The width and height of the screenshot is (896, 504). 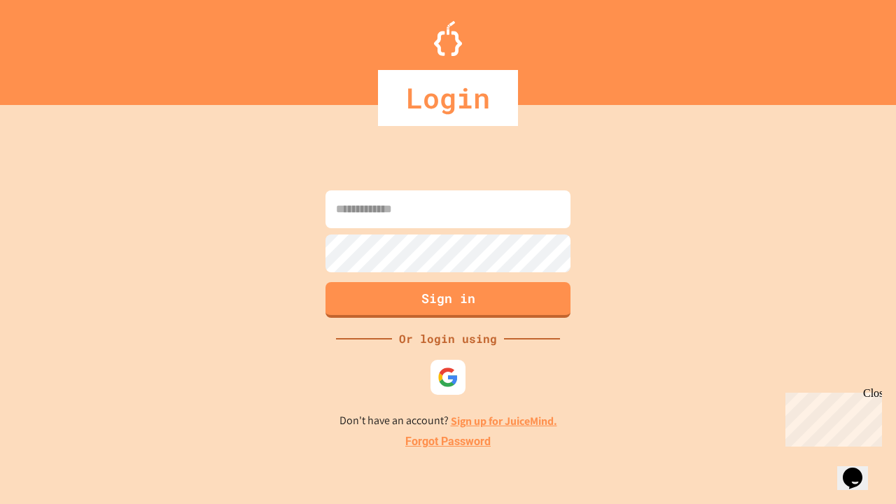 What do you see at coordinates (448, 442) in the screenshot?
I see `a: Forgot Password` at bounding box center [448, 442].